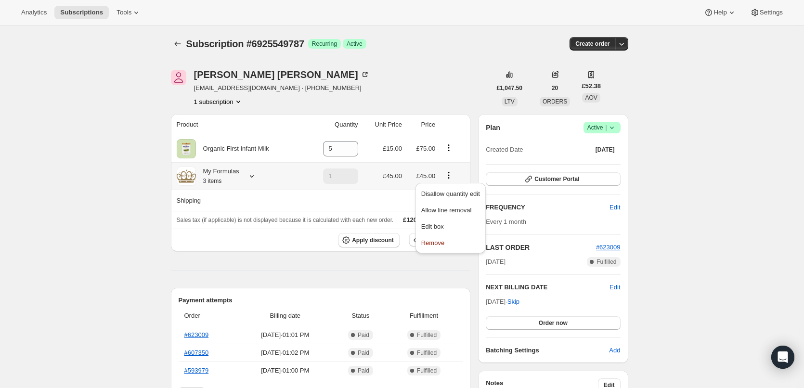 The width and height of the screenshot is (804, 388). I want to click on span: Edit box, so click(432, 226).